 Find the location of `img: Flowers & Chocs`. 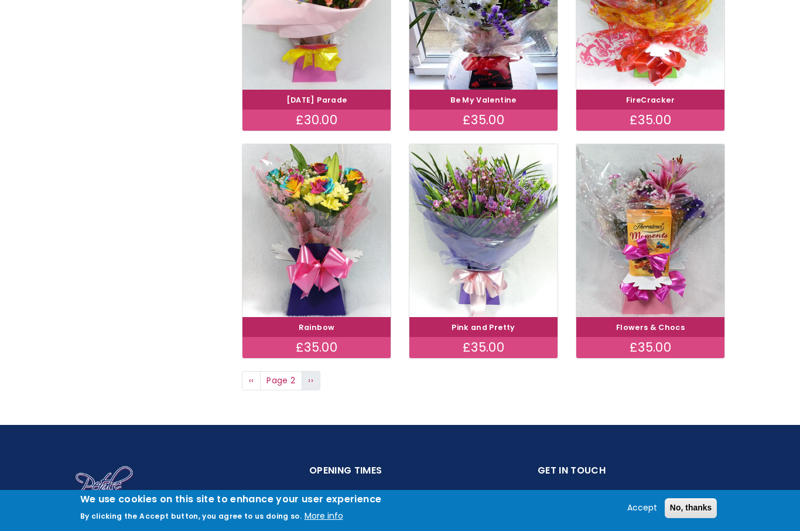

img: Flowers & Chocs is located at coordinates (650, 230).